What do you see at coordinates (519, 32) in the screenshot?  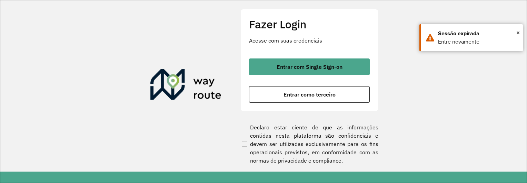 I see `button: Close` at bounding box center [519, 32].